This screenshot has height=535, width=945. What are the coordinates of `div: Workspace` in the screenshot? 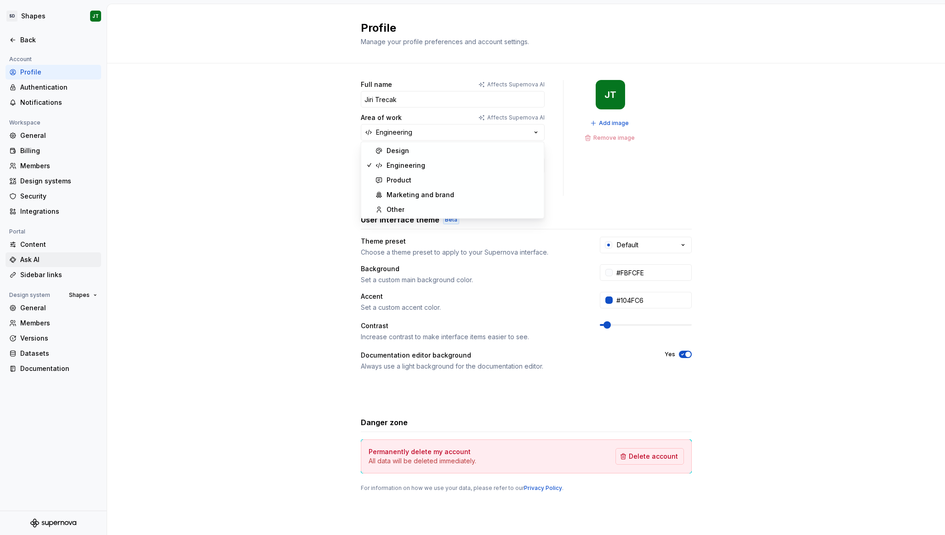 It's located at (25, 123).